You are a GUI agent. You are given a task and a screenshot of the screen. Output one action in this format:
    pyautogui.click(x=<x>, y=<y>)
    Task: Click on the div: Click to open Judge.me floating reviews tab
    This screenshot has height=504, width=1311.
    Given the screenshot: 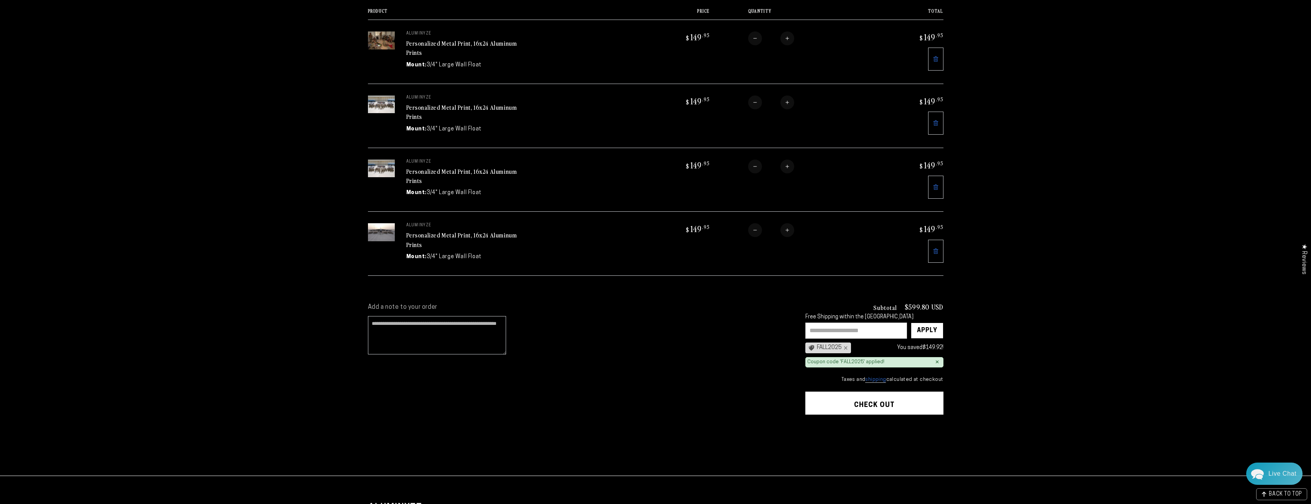 What is the action you would take?
    pyautogui.click(x=1304, y=259)
    